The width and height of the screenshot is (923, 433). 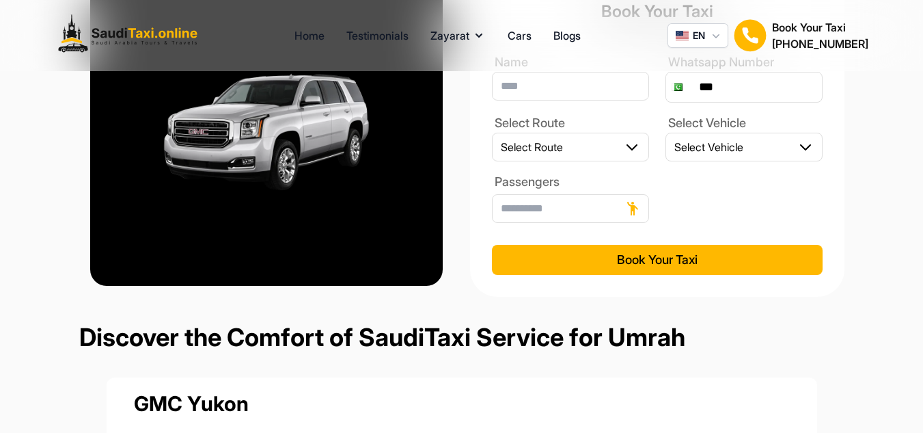 What do you see at coordinates (131, 36) in the screenshot?
I see `img: Logo` at bounding box center [131, 36].